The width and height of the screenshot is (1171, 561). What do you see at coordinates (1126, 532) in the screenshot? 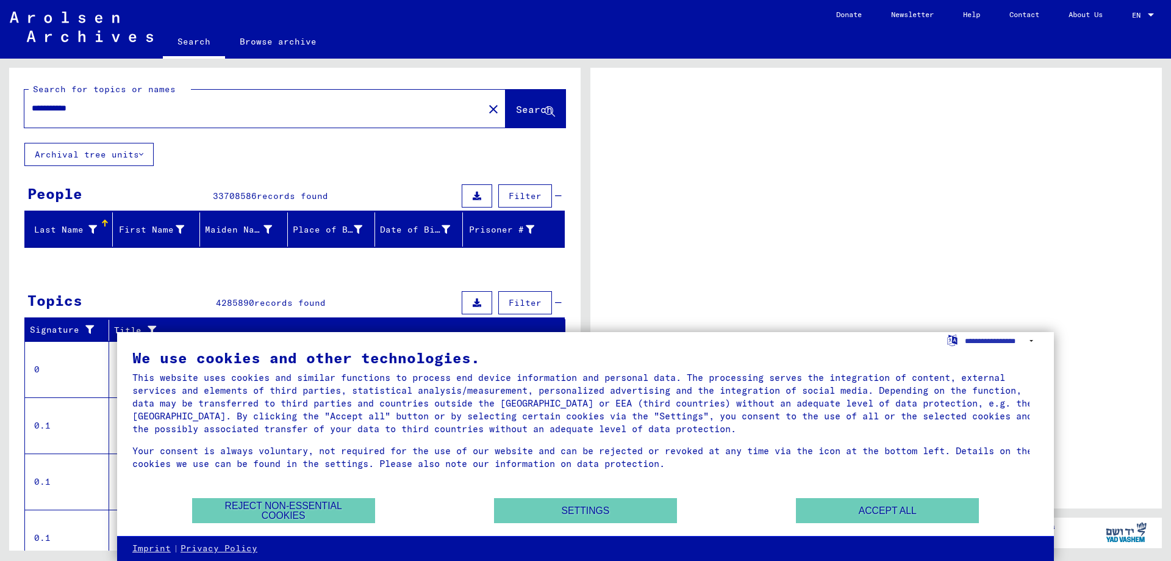
I see `img: yv_logo.png` at bounding box center [1126, 532].